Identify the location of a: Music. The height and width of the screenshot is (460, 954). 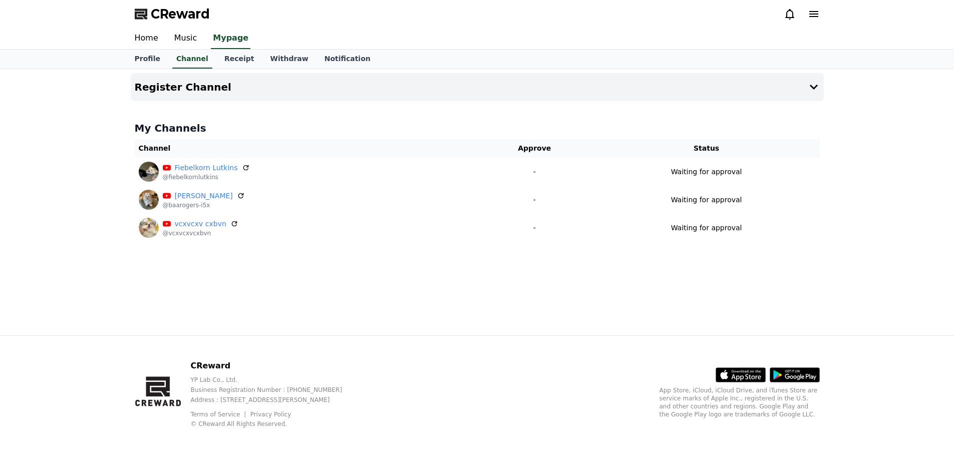
(186, 39).